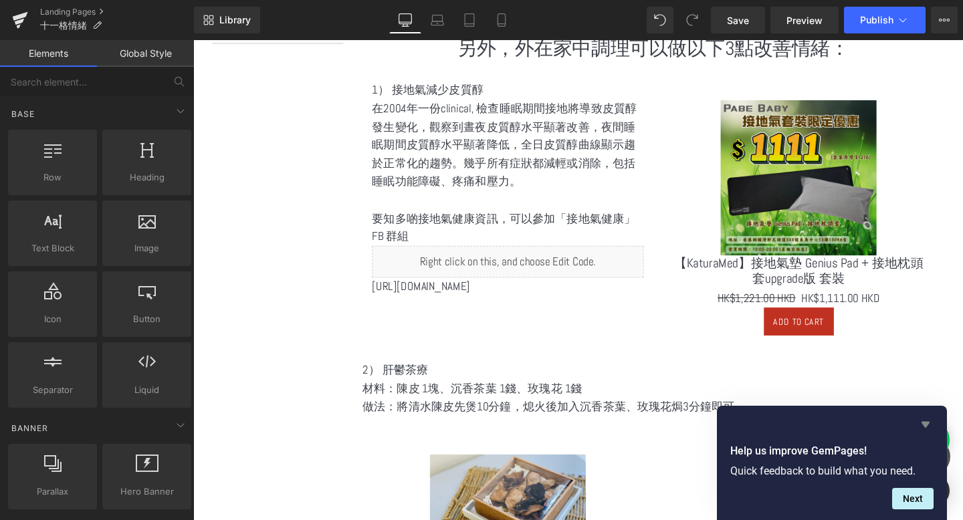 The image size is (963, 520). Describe the element at coordinates (804, 20) in the screenshot. I see `a: Preview` at that location.